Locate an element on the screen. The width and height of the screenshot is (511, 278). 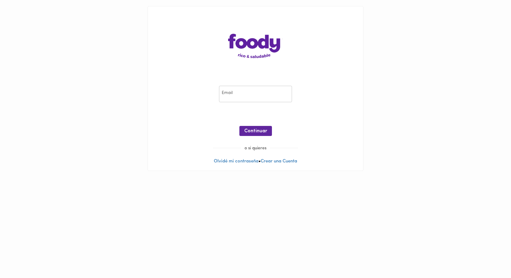
span: o si quieres is located at coordinates (255, 148).